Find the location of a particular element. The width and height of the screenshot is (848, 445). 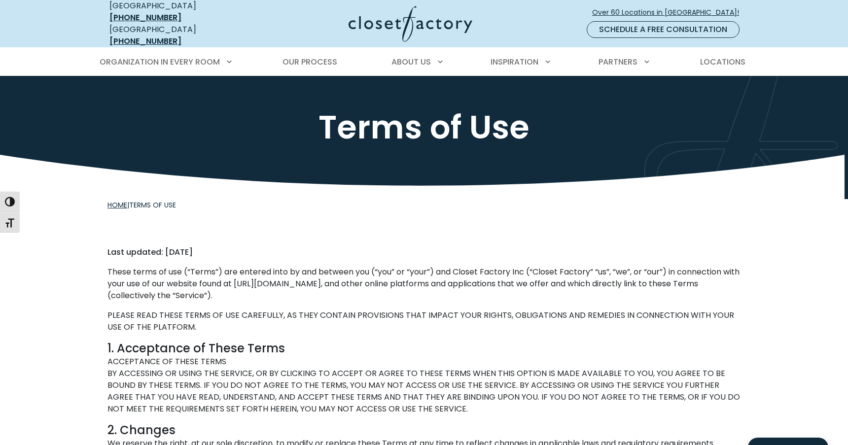

img: Closet Factory Logo is located at coordinates (410, 24).